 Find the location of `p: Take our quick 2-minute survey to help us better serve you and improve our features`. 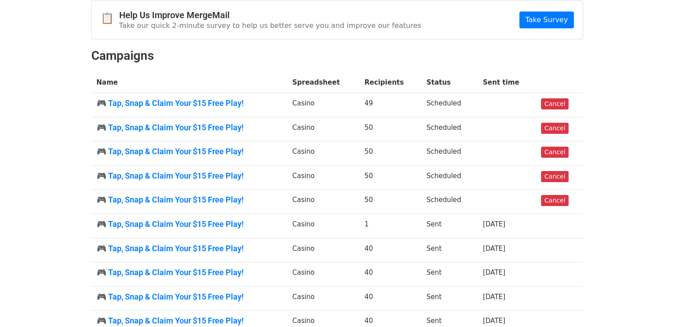

p: Take our quick 2-minute survey to help us better serve you and improve our features is located at coordinates (270, 25).